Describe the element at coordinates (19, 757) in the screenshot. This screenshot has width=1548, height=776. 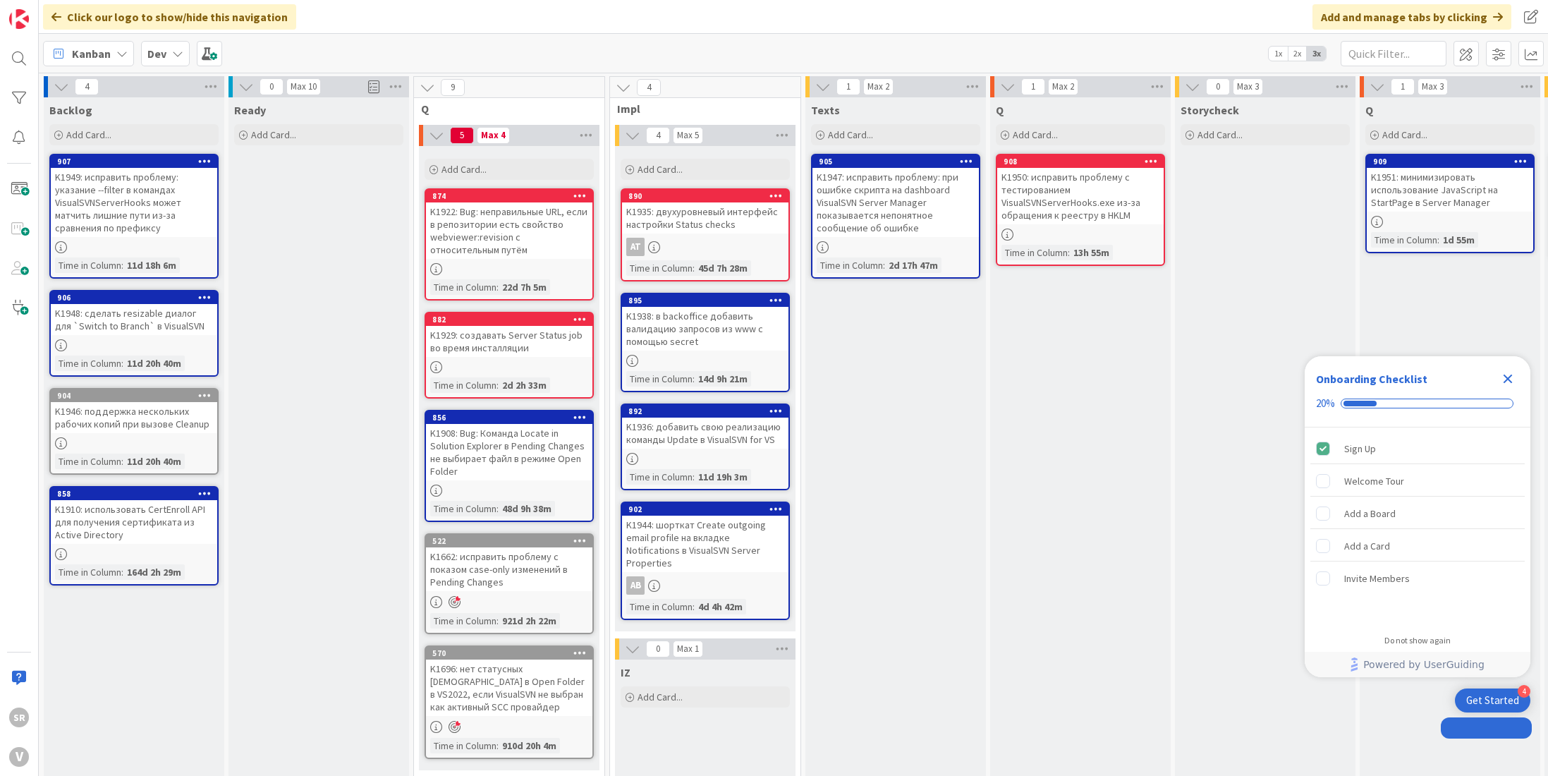
I see `div: V` at that location.